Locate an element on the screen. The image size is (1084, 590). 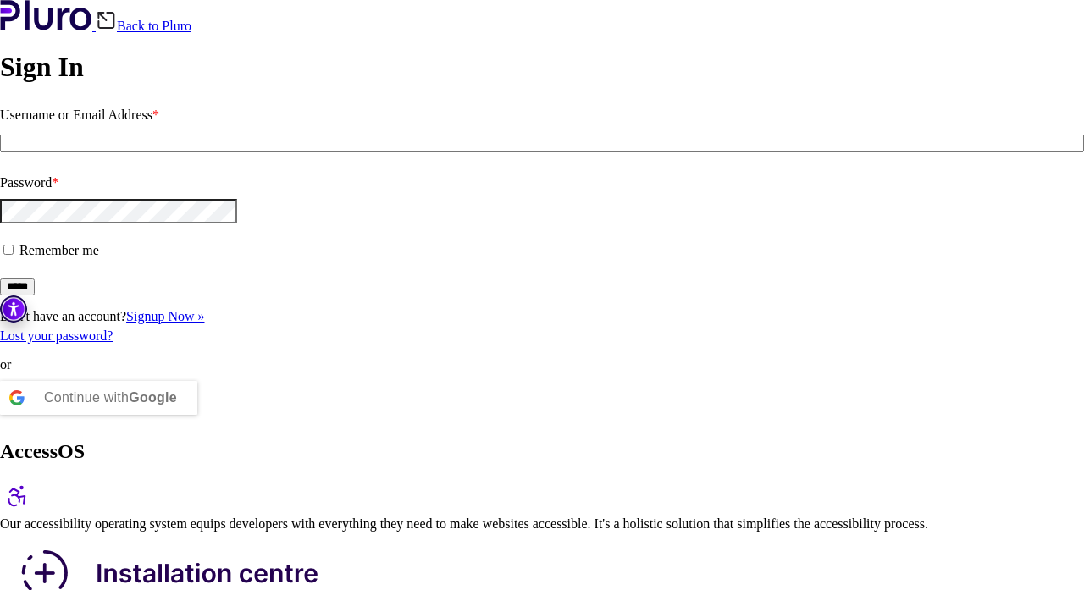
b: Google is located at coordinates (152, 397).